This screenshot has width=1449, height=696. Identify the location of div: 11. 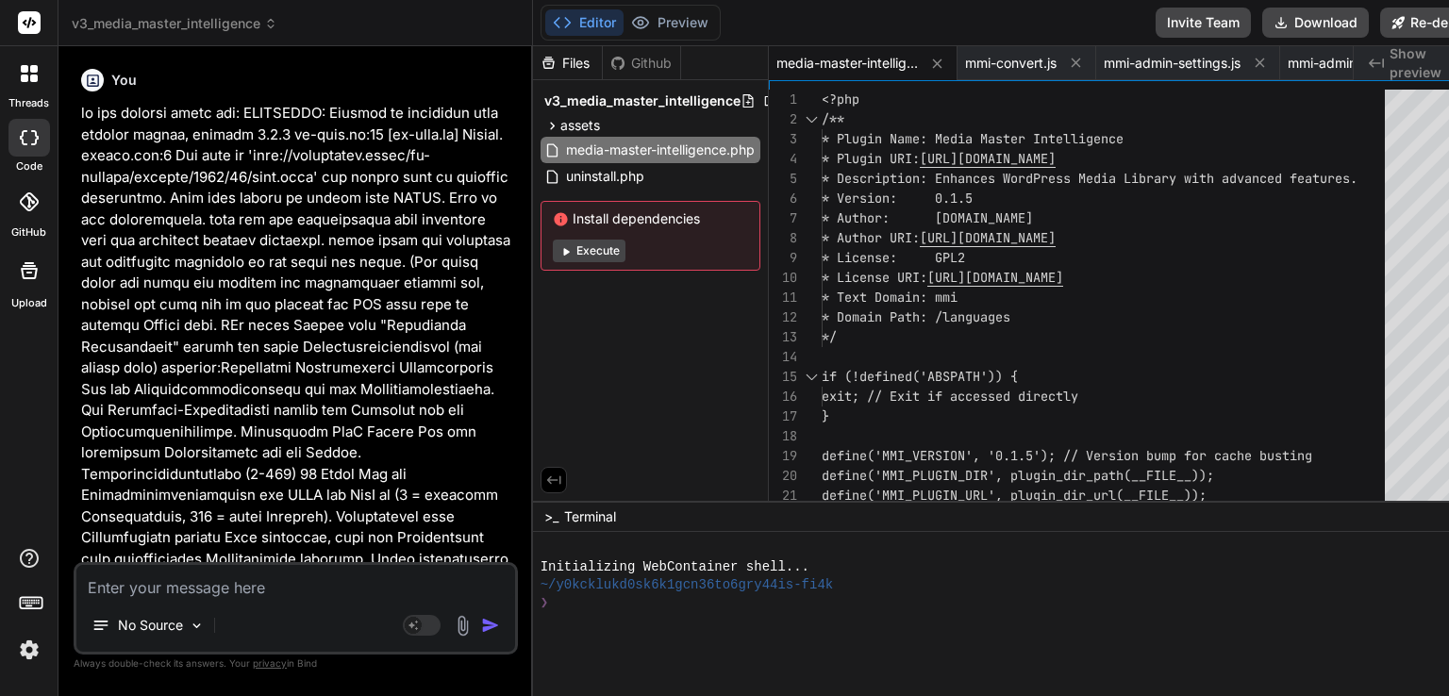
(783, 297).